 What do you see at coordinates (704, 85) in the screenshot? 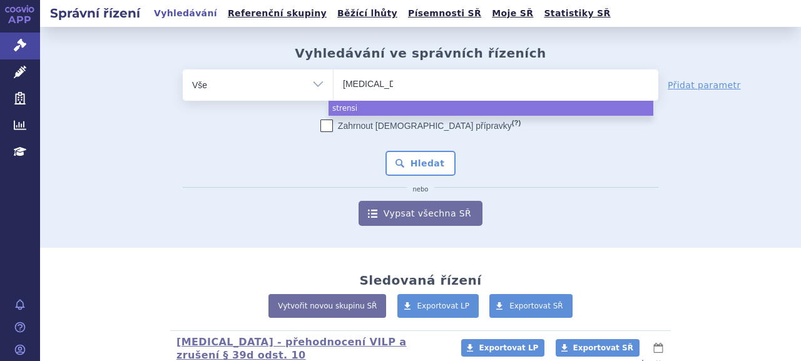
I see `a: Přidat parametr` at bounding box center [704, 85].